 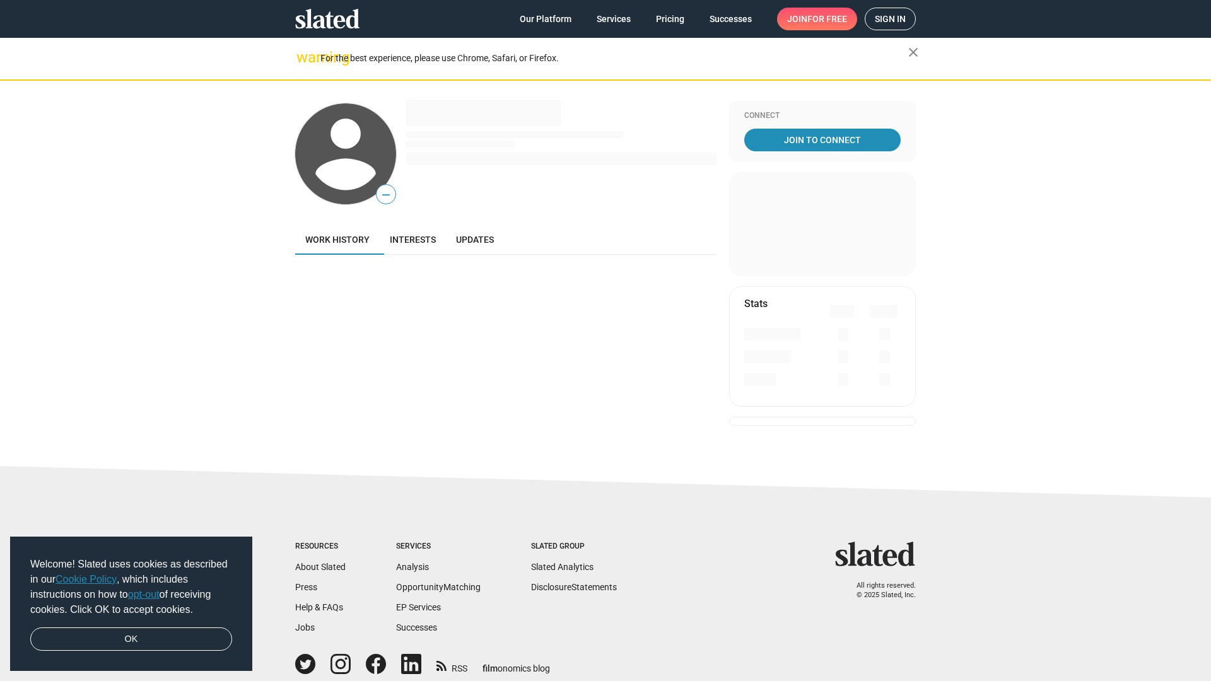 What do you see at coordinates (86, 579) in the screenshot?
I see `a: Cookie Policy` at bounding box center [86, 579].